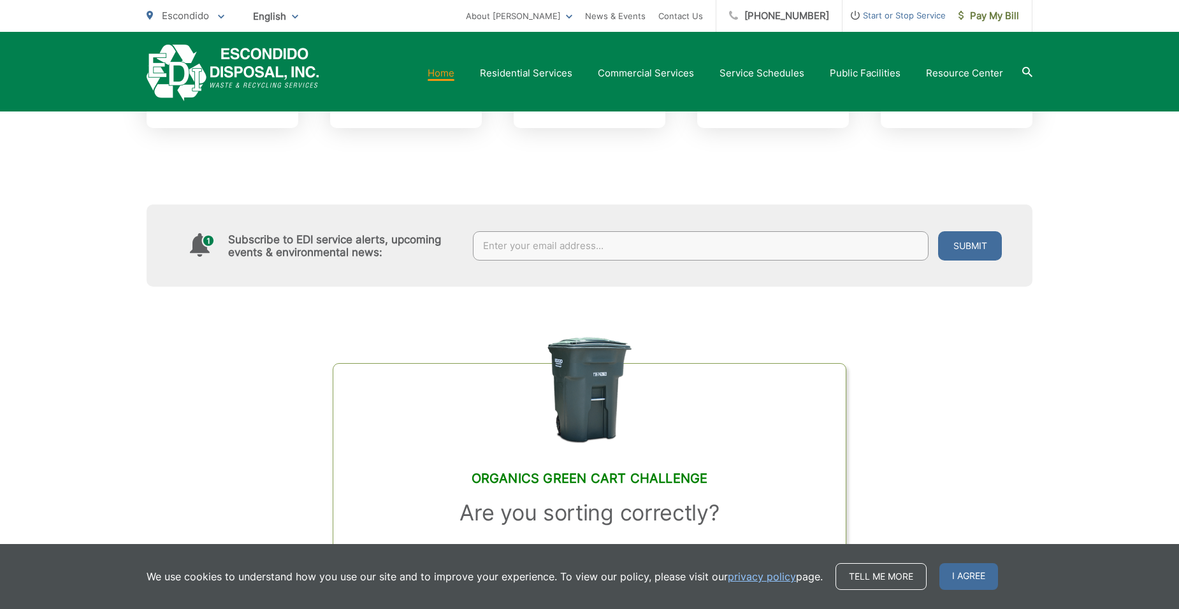  What do you see at coordinates (485, 577) in the screenshot?
I see `p: We use cookies to understand how you use our site and to improve your experience. To view our pol...` at bounding box center [485, 577].